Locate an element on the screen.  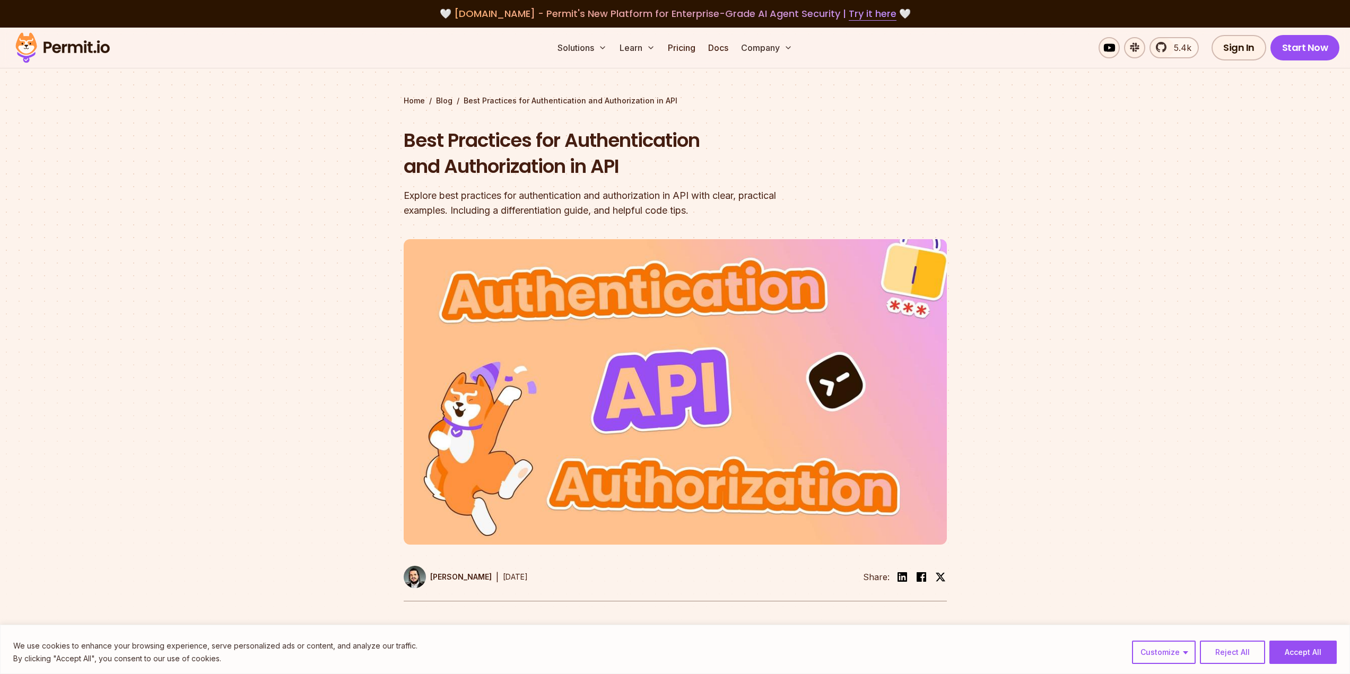
button: Company is located at coordinates (766, 48).